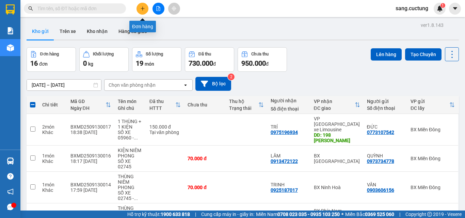  What do you see at coordinates (53, 127) in the screenshot?
I see `div: 2 món` at bounding box center [53, 127].